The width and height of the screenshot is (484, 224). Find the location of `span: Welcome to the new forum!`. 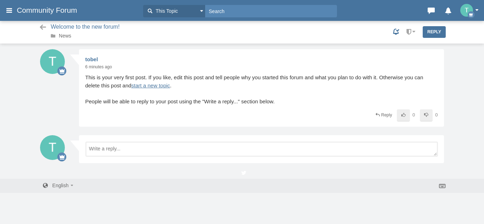

span: Welcome to the new forum! is located at coordinates (85, 27).